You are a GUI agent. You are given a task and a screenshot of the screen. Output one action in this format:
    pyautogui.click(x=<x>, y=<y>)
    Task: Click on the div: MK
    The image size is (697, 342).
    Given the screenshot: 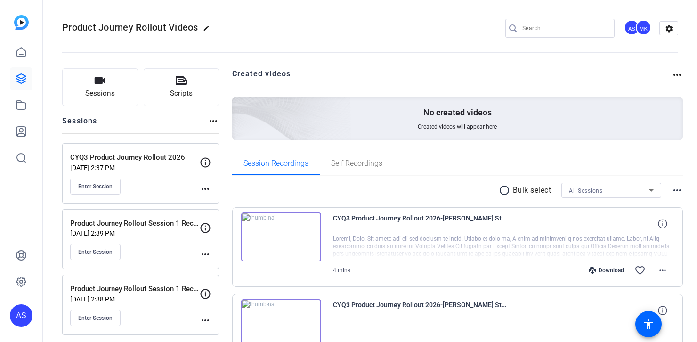 What is the action you would take?
    pyautogui.click(x=643, y=27)
    